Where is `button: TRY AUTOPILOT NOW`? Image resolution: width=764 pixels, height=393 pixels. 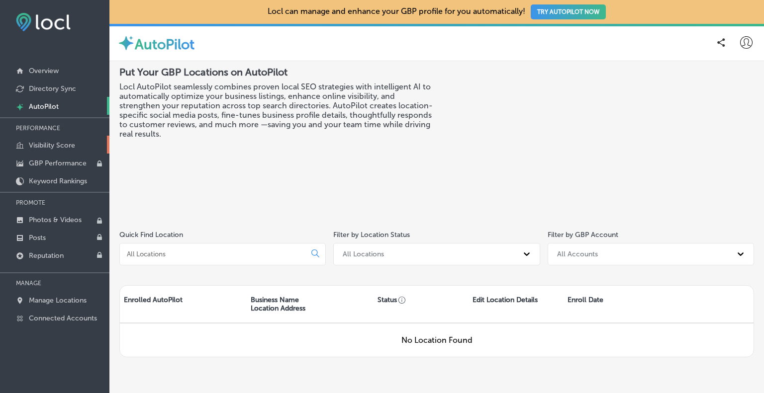 button: TRY AUTOPILOT NOW is located at coordinates (568, 12).